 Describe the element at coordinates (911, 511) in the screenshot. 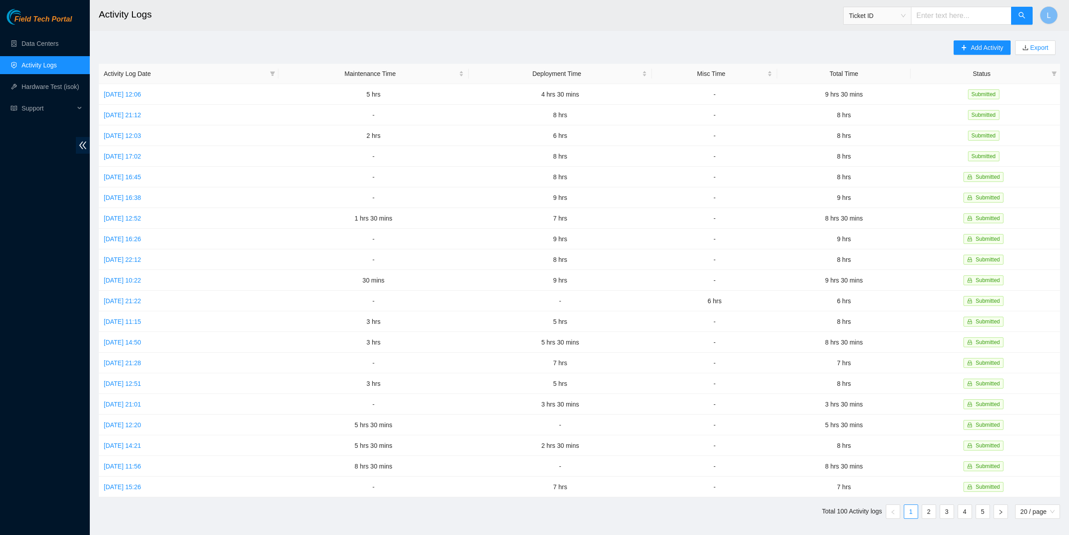

I see `li: 1` at that location.